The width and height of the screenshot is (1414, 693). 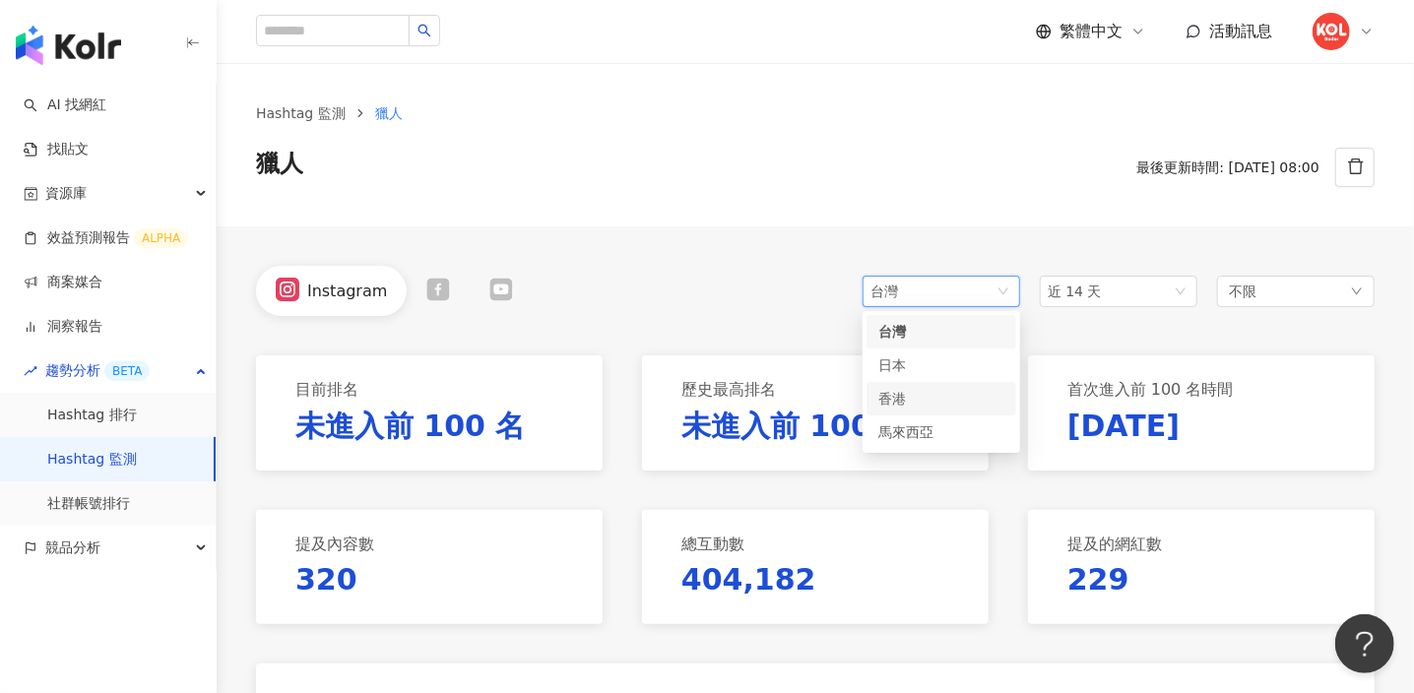 I want to click on span: delete, so click(x=1356, y=166).